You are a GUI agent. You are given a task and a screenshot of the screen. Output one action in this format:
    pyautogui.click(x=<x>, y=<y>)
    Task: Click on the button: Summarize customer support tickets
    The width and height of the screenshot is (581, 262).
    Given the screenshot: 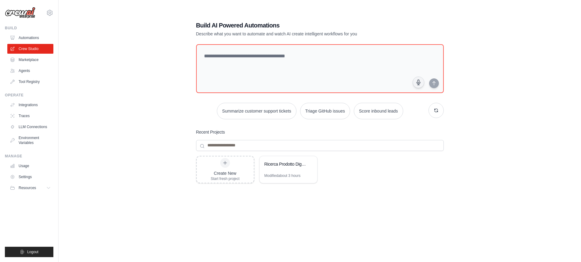 What is the action you would take?
    pyautogui.click(x=256, y=111)
    